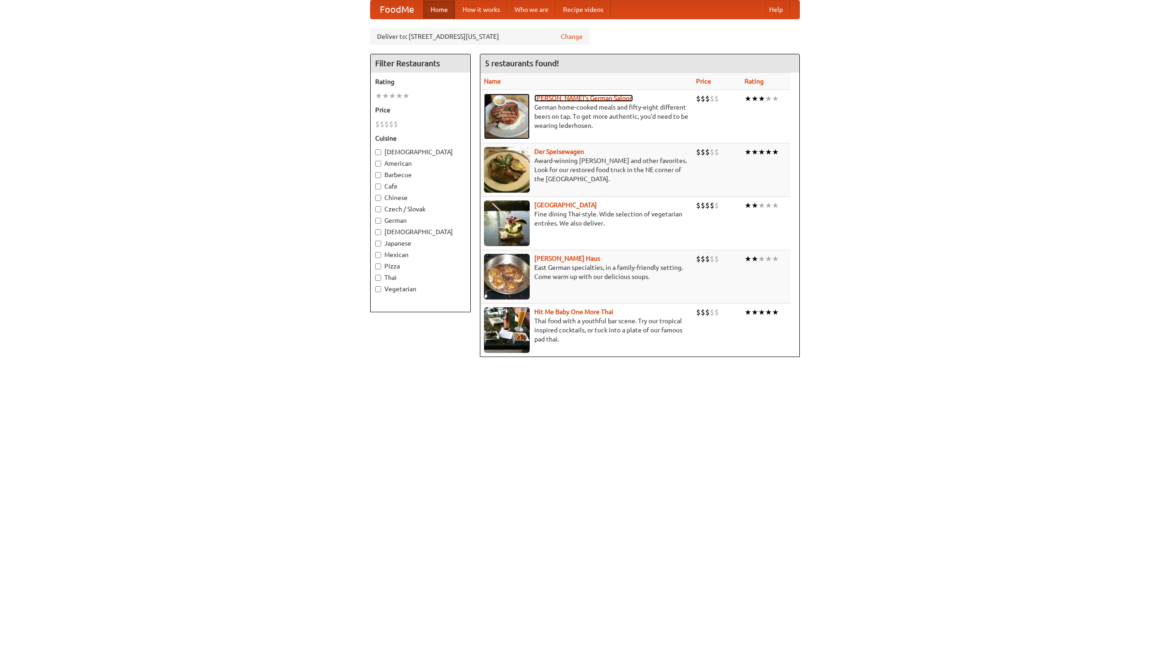  I want to click on input: Pizza, so click(378, 266).